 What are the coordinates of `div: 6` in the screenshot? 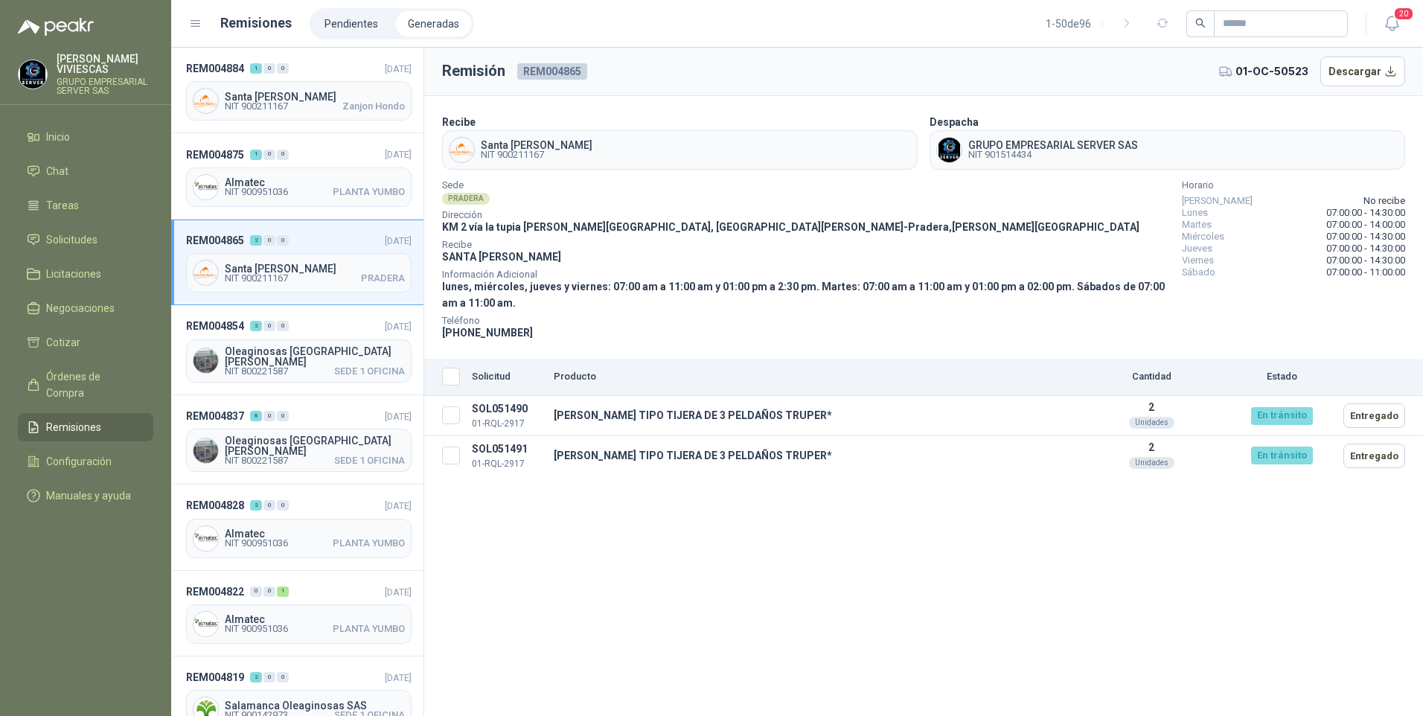 It's located at (256, 416).